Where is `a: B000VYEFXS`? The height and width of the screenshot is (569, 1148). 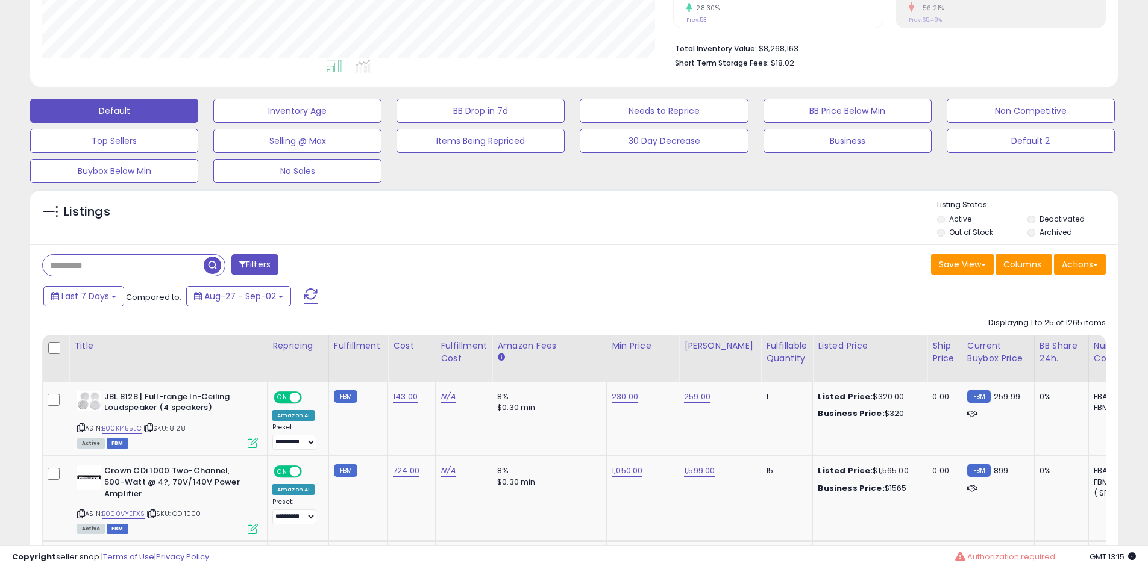
a: B000VYEFXS is located at coordinates (123, 514).